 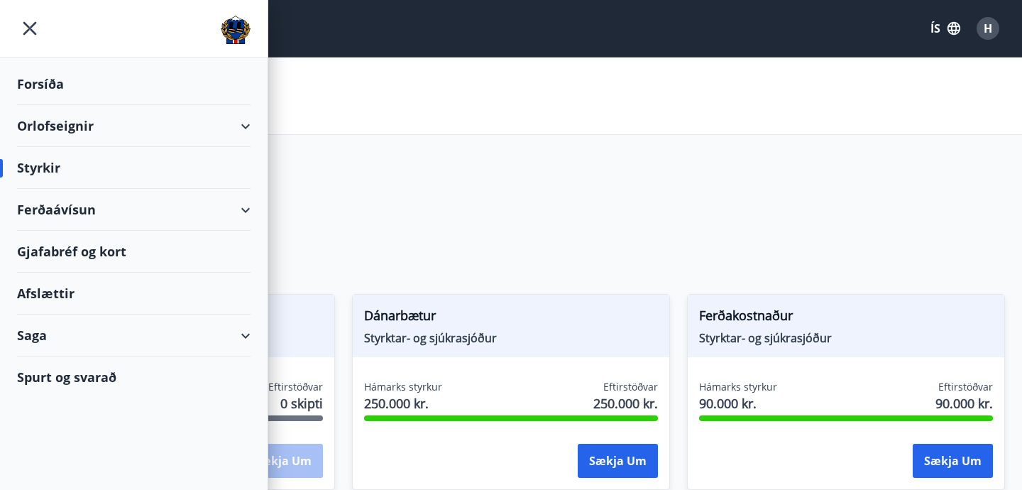 What do you see at coordinates (133, 335) in the screenshot?
I see `div: Saga` at bounding box center [133, 335].